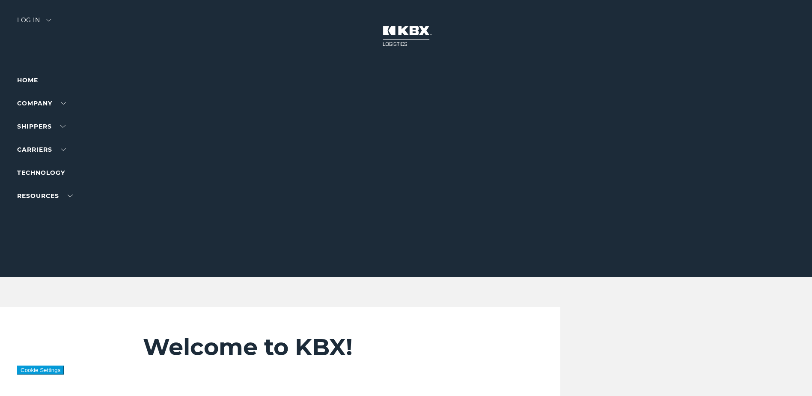  Describe the element at coordinates (40, 369) in the screenshot. I see `button: Cookie Settings` at that location.